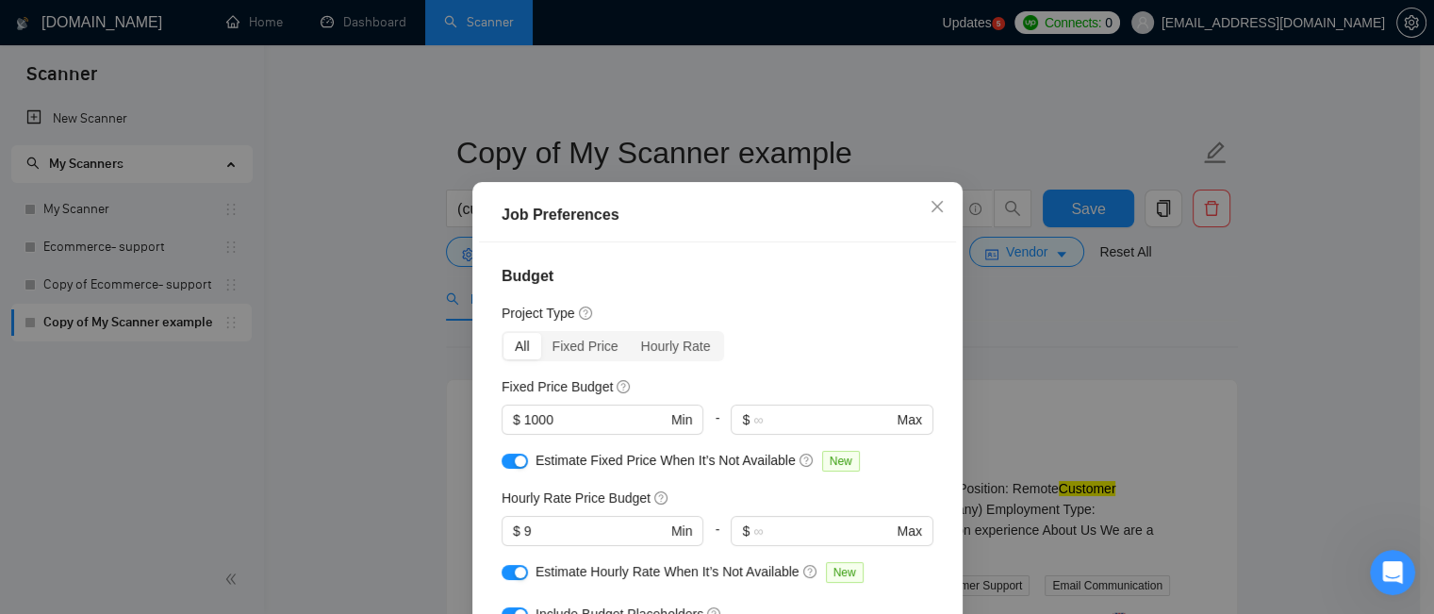  I want to click on button: Close, so click(937, 207).